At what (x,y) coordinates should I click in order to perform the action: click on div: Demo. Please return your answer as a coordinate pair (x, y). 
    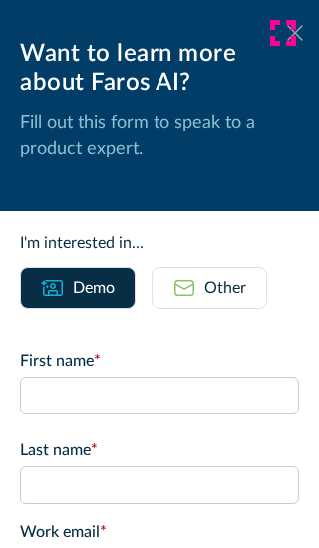
    Looking at the image, I should click on (94, 288).